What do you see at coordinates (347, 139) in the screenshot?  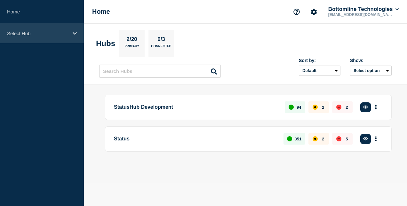 I see `p: 5` at bounding box center [347, 139].